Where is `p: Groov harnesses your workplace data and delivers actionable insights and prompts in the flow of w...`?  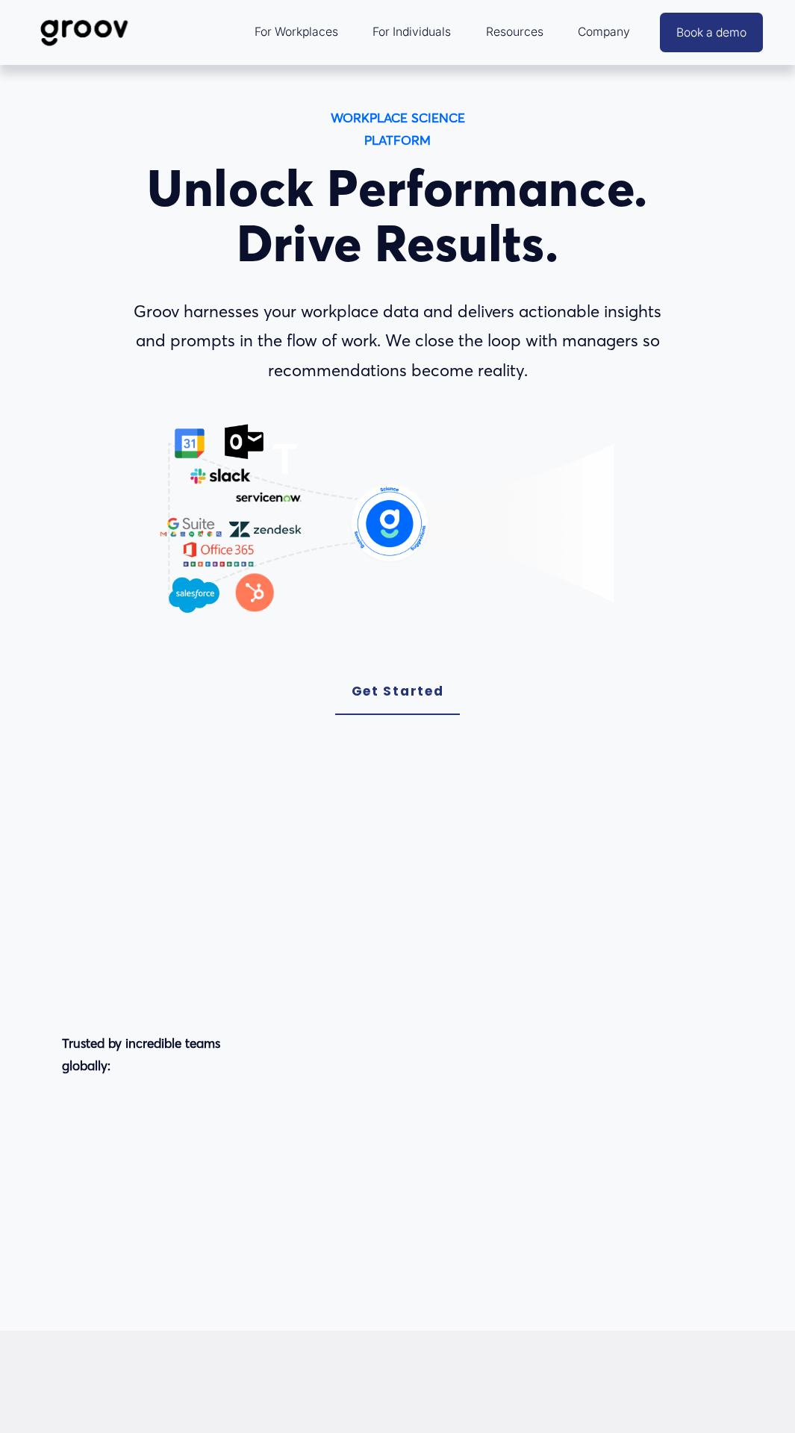 p: Groov harnesses your workplace data and delivers actionable insights and prompts in the flow of w... is located at coordinates (397, 341).